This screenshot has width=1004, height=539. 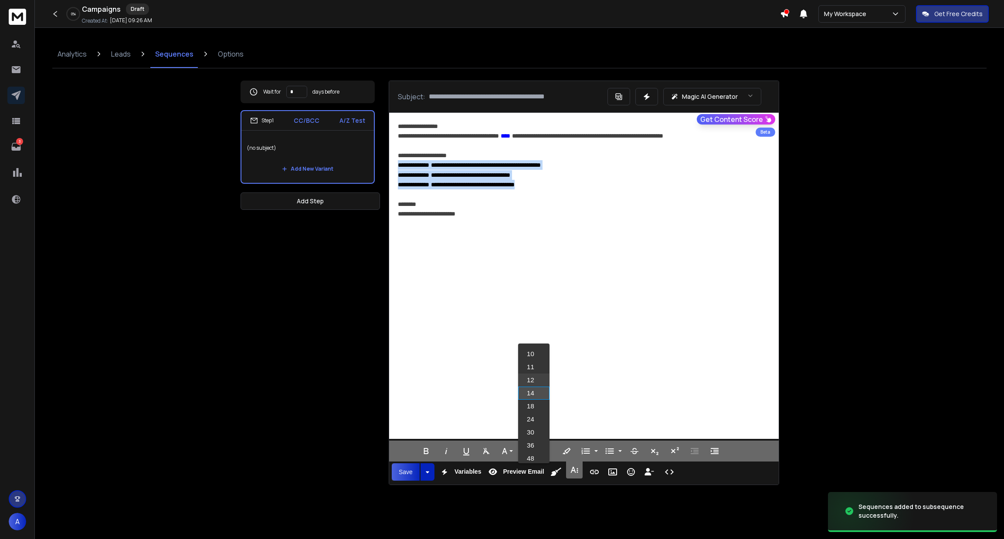 What do you see at coordinates (534, 354) in the screenshot?
I see `a: 10` at bounding box center [534, 354].